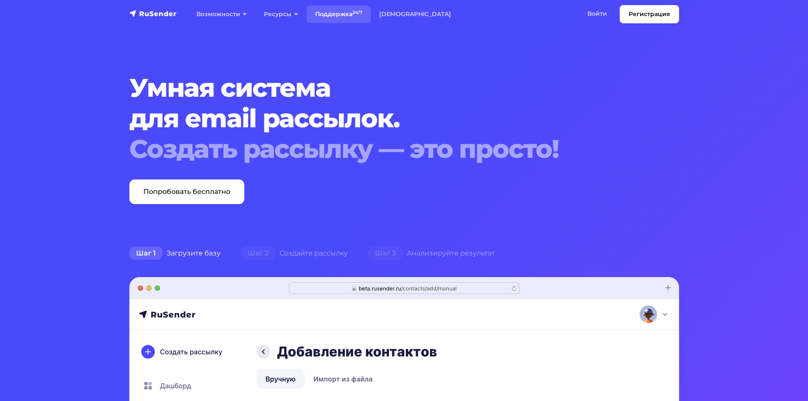  Describe the element at coordinates (187, 192) in the screenshot. I see `a: Попробовать бесплатно` at that location.